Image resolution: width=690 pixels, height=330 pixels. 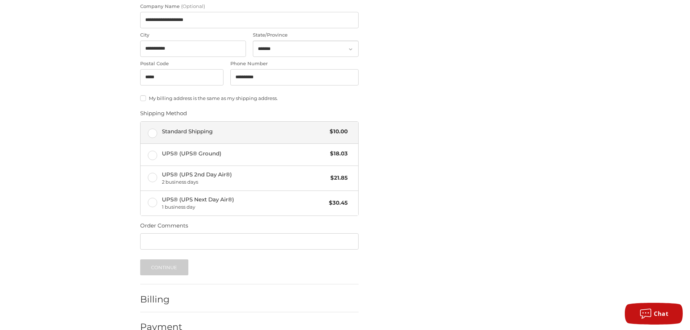 What do you see at coordinates (182, 64) in the screenshot?
I see `label: Postal Code` at bounding box center [182, 64].